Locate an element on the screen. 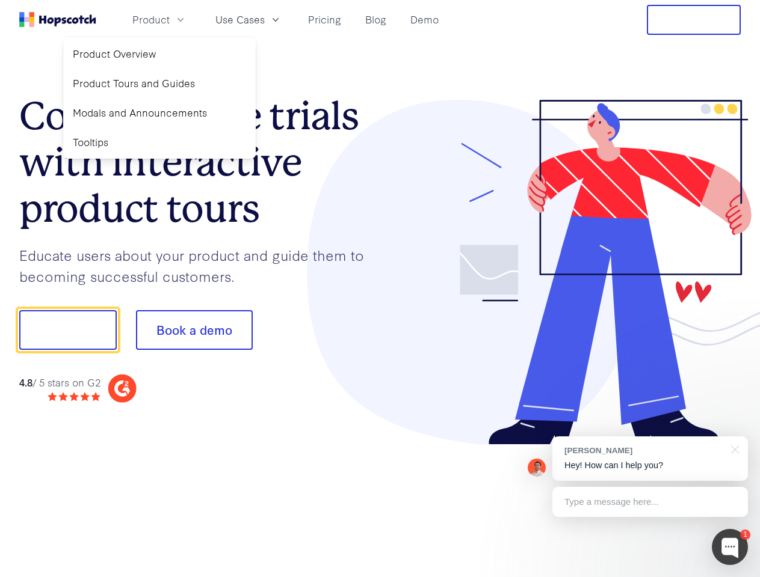  a: Free Trial is located at coordinates (694, 20).